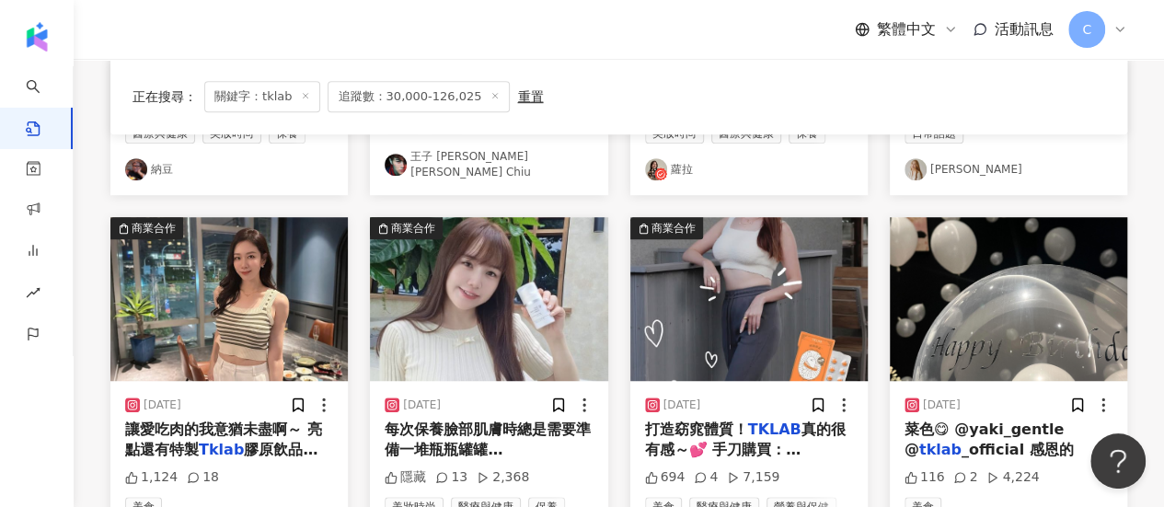 This screenshot has height=507, width=1164. I want to click on a: search, so click(44, 102).